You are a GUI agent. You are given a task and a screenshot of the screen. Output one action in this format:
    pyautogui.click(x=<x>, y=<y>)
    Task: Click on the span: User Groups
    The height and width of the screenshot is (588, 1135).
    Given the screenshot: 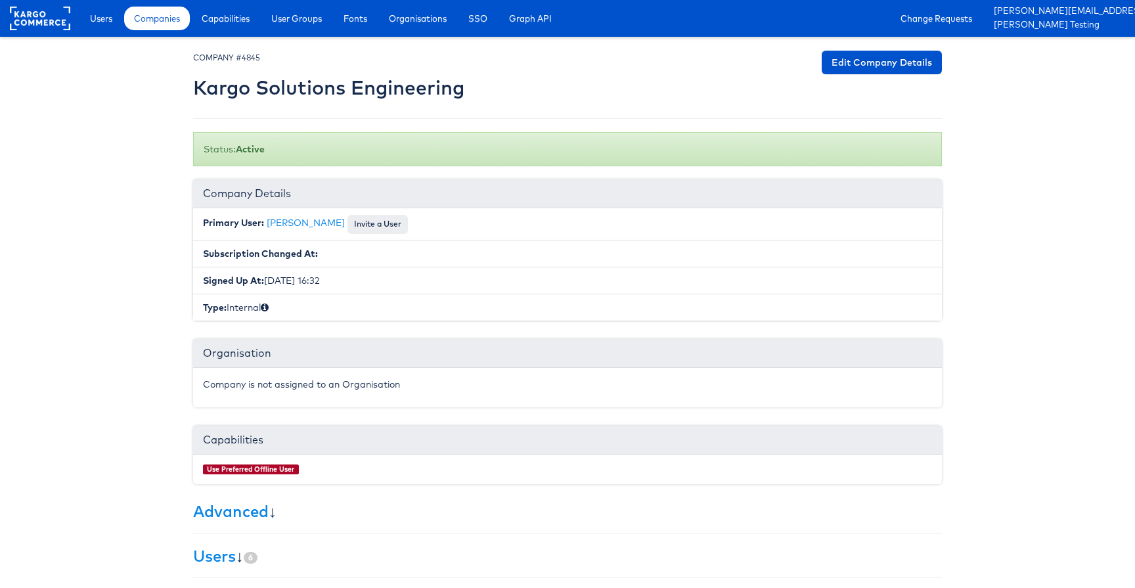 What is the action you would take?
    pyautogui.click(x=296, y=18)
    